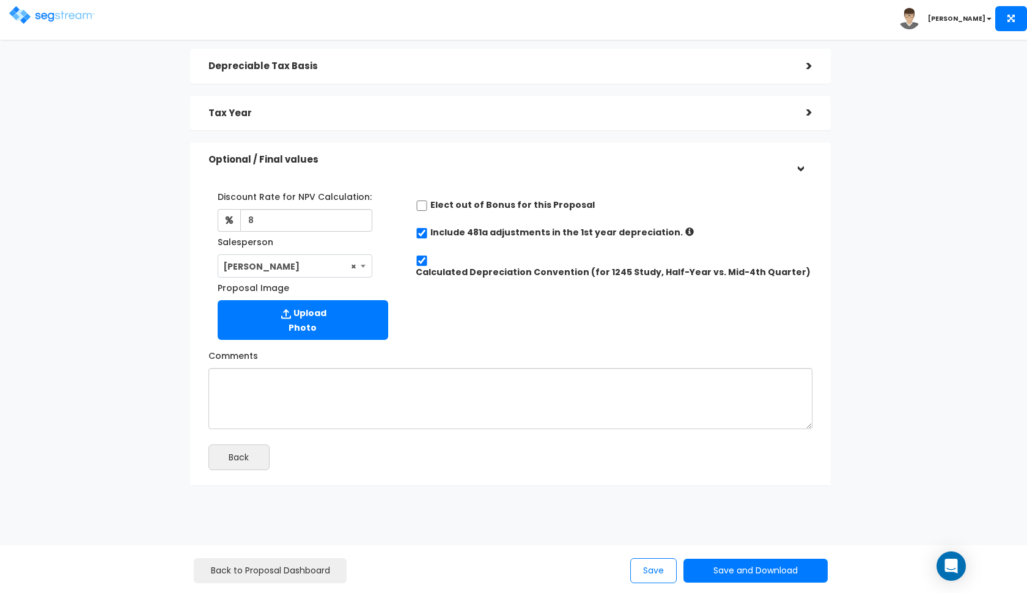 The height and width of the screenshot is (593, 1027). Describe the element at coordinates (286, 314) in the screenshot. I see `img: Upload Icon` at that location.